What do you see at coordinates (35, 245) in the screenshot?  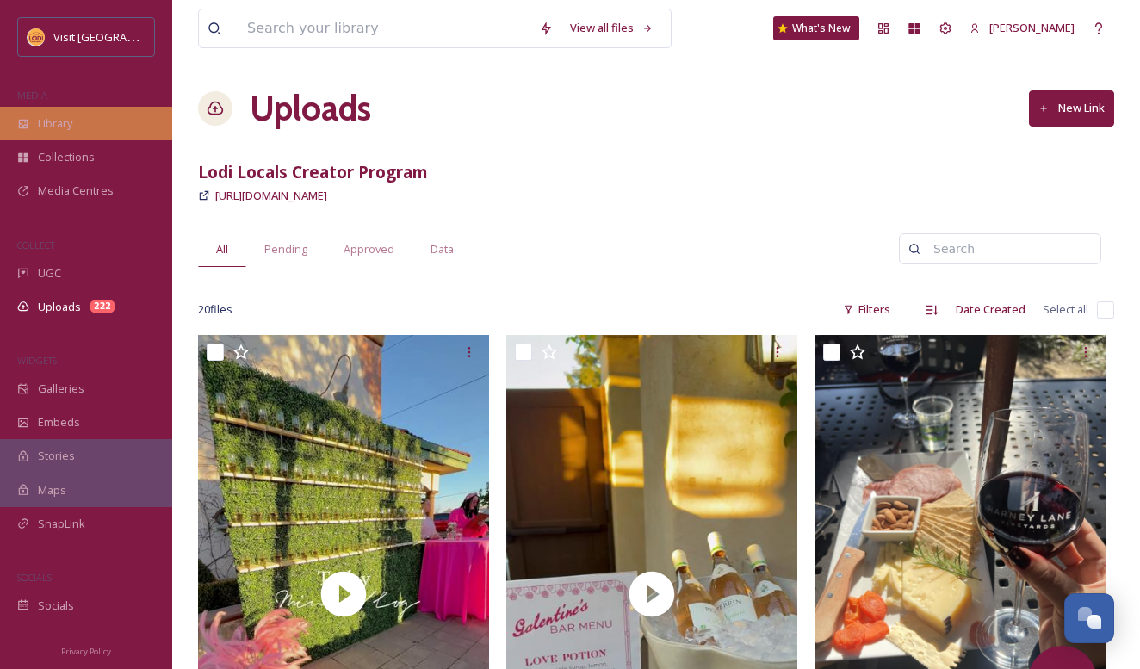 I see `span: COLLECT` at bounding box center [35, 245].